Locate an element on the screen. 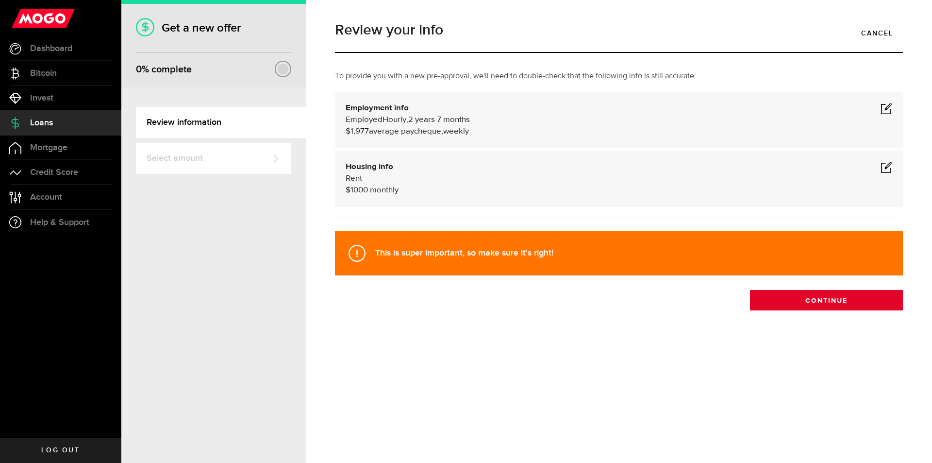  span: Mortgage is located at coordinates (49, 148).